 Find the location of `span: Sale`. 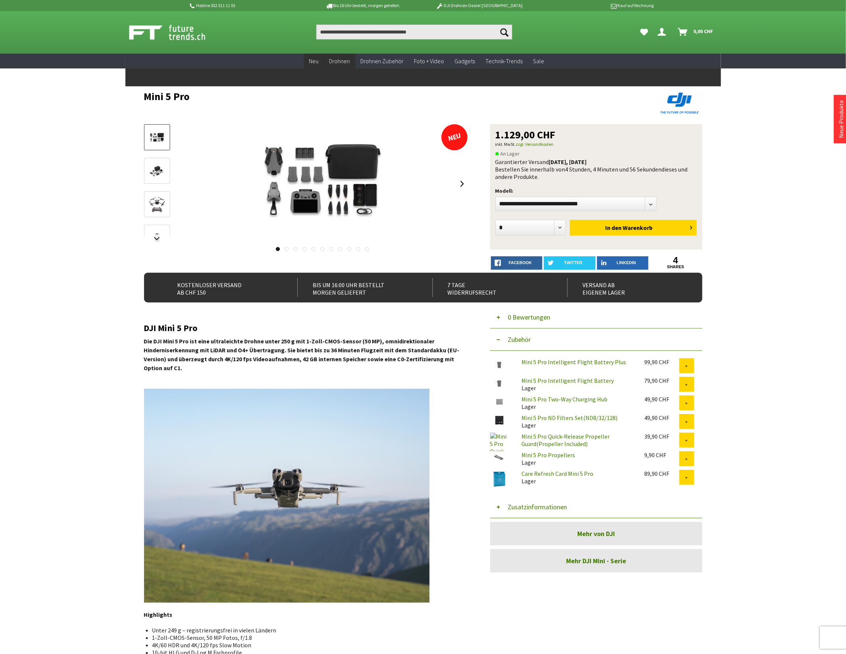

span: Sale is located at coordinates (539, 61).